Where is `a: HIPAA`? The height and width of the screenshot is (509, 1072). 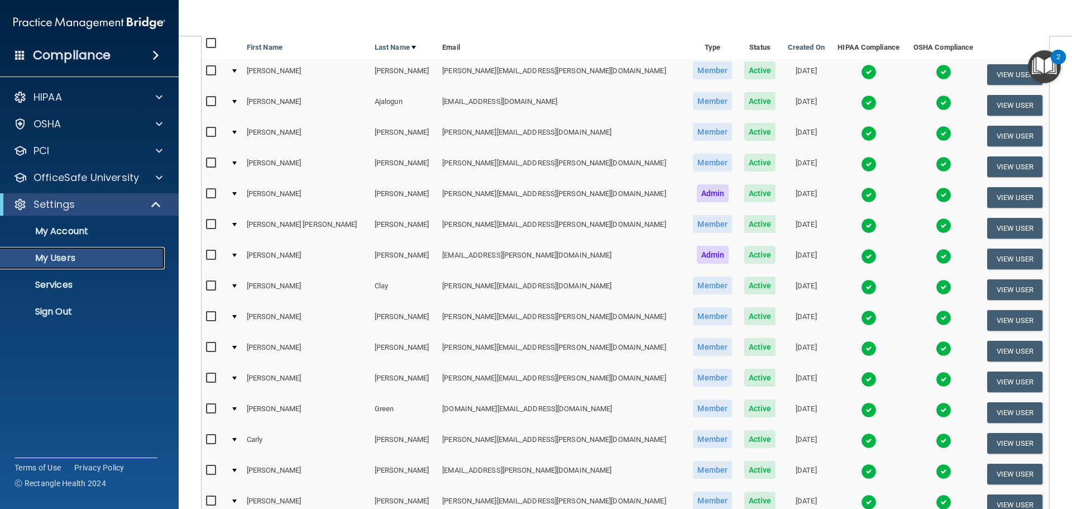 a: HIPAA is located at coordinates (88, 97).